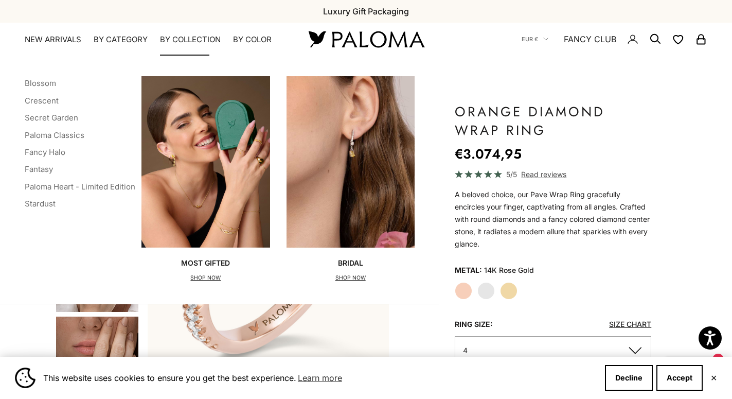 This screenshot has width=732, height=399. What do you see at coordinates (629, 378) in the screenshot?
I see `button: Decline` at bounding box center [629, 378].